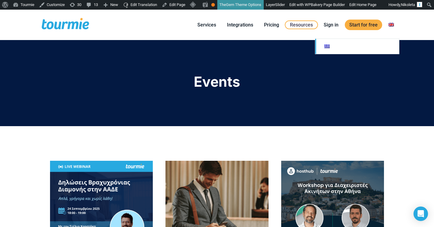  I want to click on a: Start for free, so click(364, 25).